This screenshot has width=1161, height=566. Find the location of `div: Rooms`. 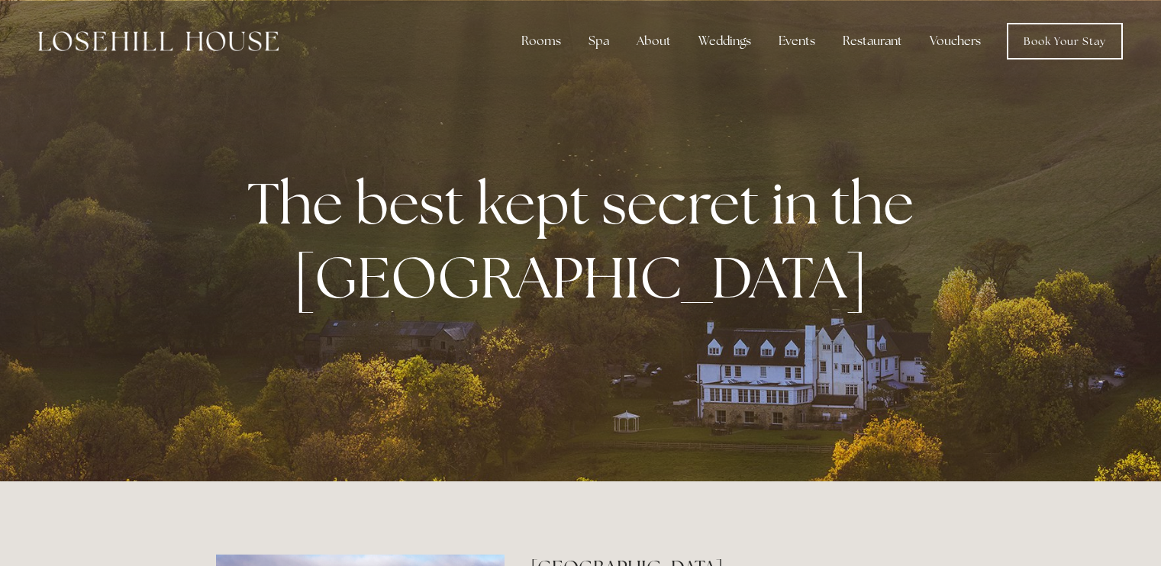

div: Rooms is located at coordinates (541, 41).